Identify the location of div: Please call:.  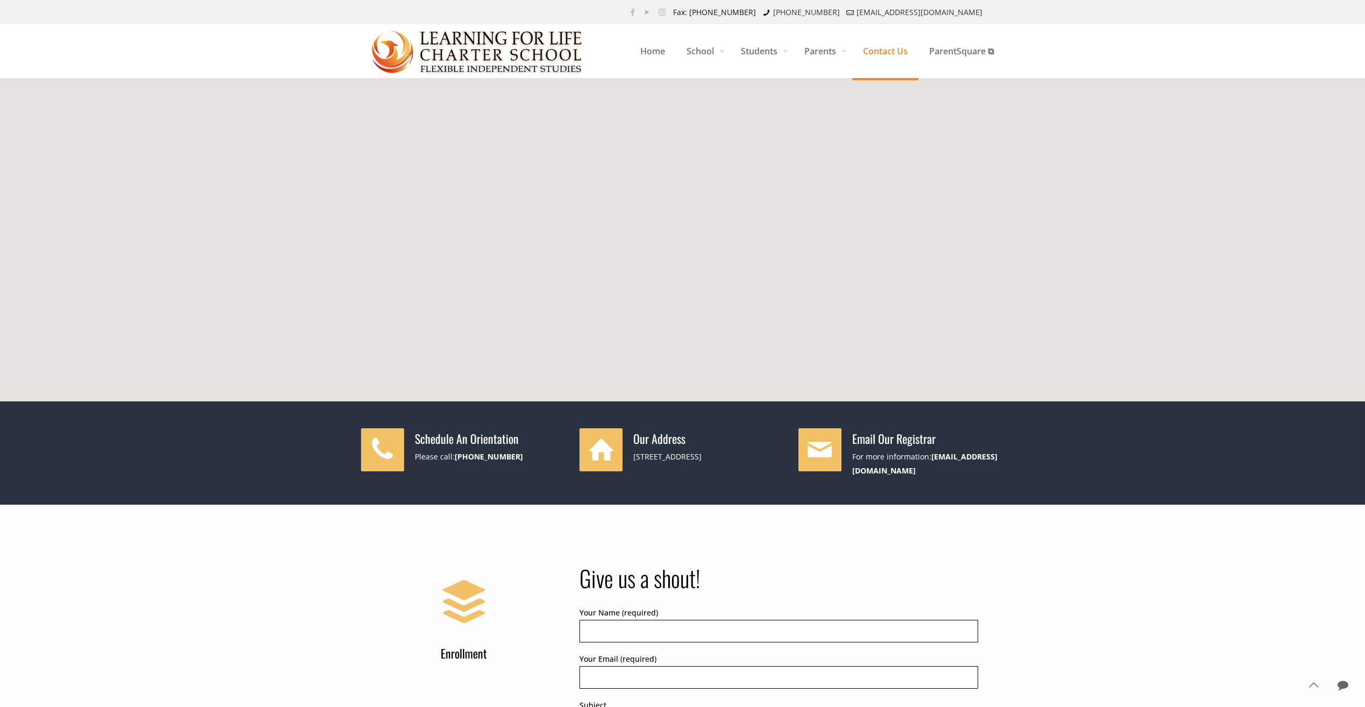
(491, 457).